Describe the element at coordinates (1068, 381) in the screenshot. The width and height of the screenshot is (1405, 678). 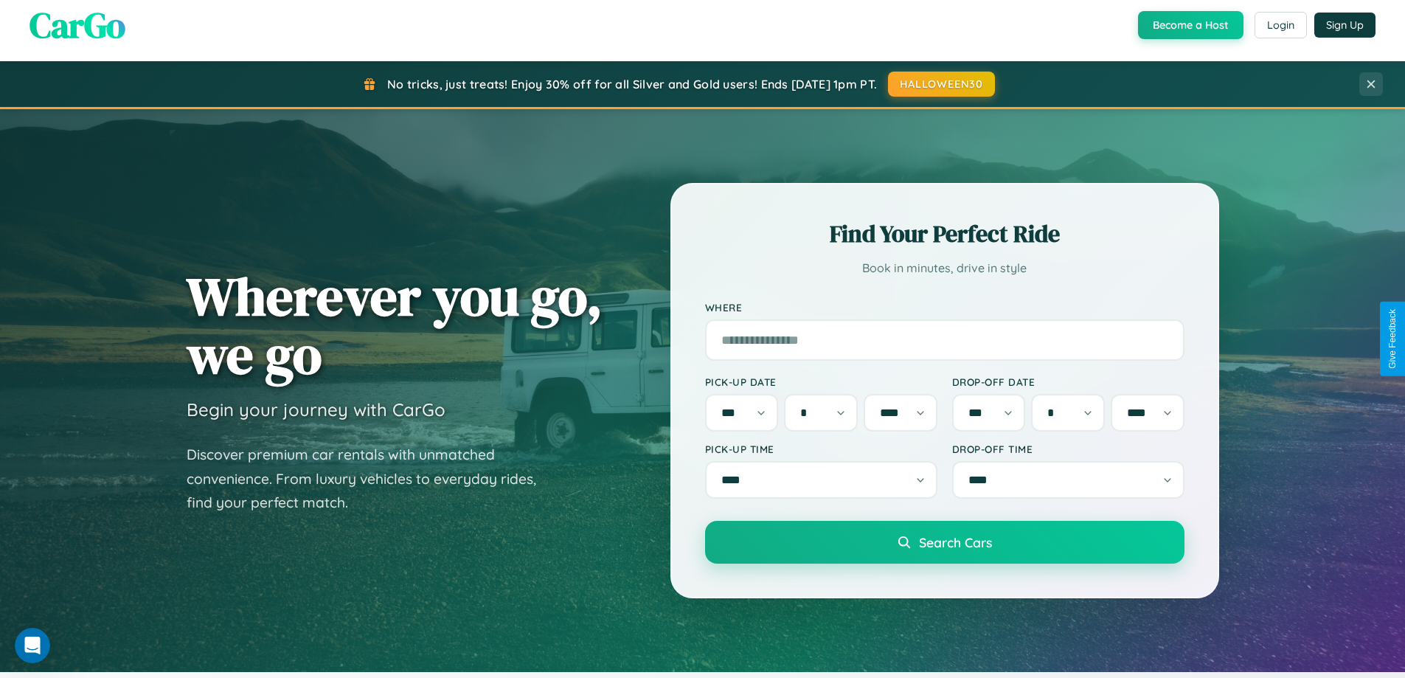
I see `label: Drop-off Date` at that location.